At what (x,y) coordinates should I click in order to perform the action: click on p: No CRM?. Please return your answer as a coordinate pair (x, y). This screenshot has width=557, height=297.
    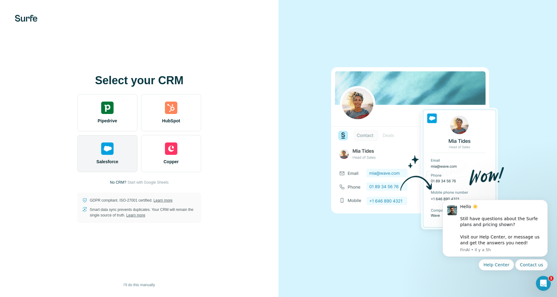
    Looking at the image, I should click on (118, 182).